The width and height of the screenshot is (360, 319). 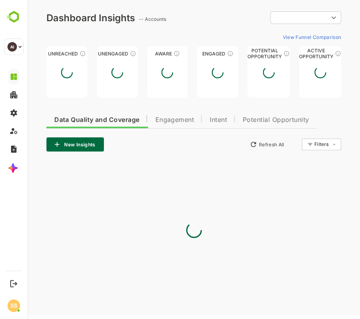 I want to click on span: Intent, so click(x=191, y=120).